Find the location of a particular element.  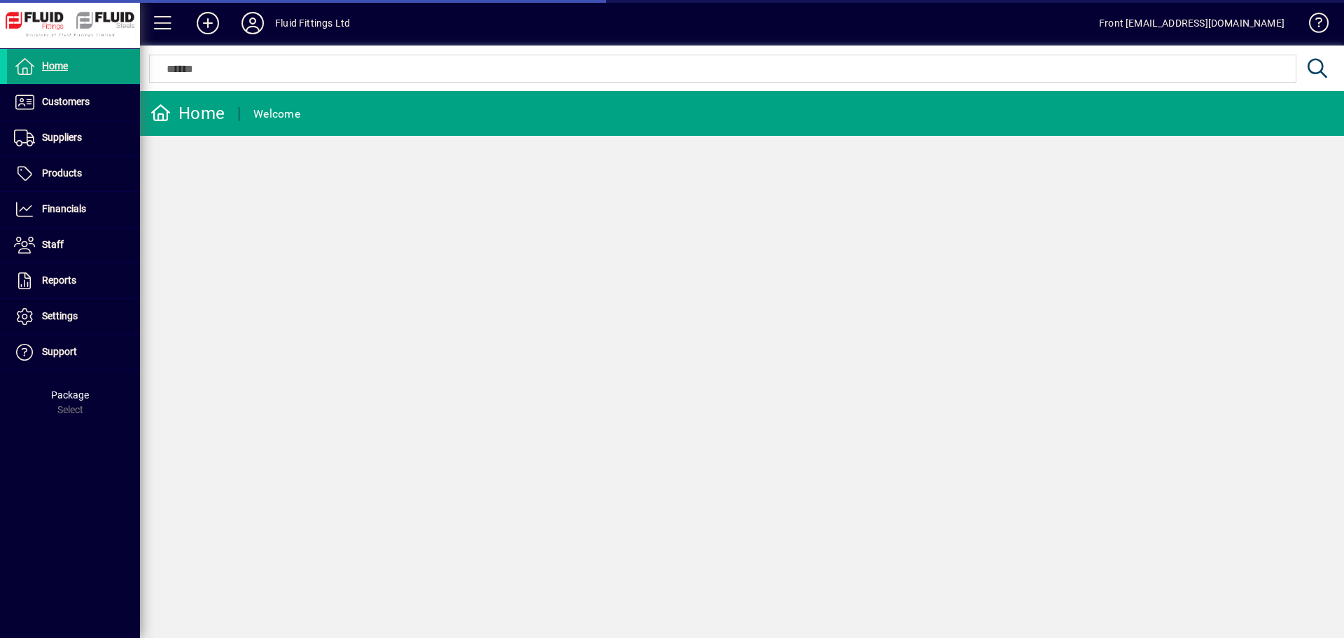

button: Add is located at coordinates (208, 23).